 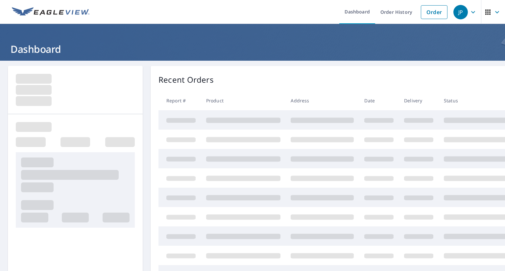 I want to click on th: Date, so click(x=379, y=101).